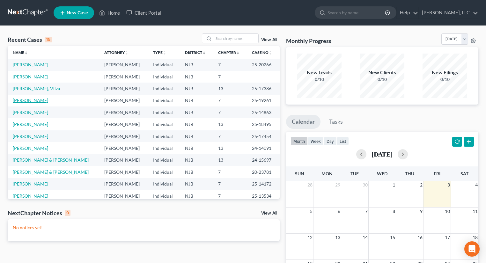  Describe the element at coordinates (475, 237) in the screenshot. I see `span: 18` at that location.